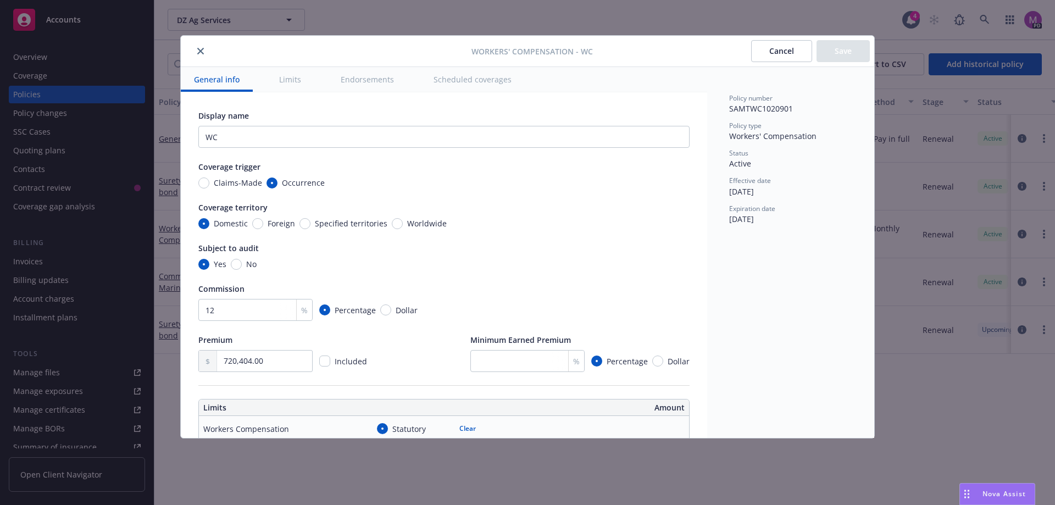  What do you see at coordinates (467, 428) in the screenshot?
I see `button: Clear` at bounding box center [467, 428].